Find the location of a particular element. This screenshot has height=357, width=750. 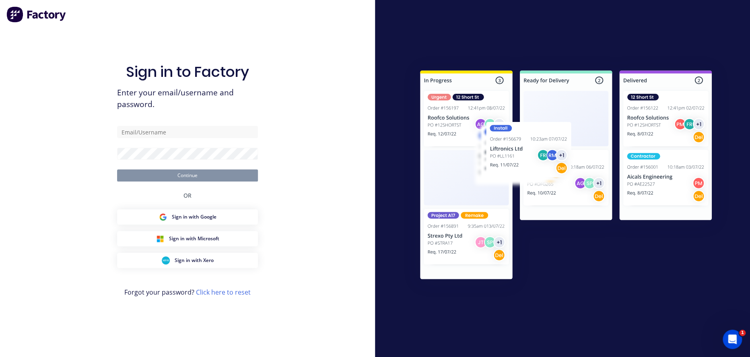

button: Google Sign inSign in with Google is located at coordinates (188, 217).